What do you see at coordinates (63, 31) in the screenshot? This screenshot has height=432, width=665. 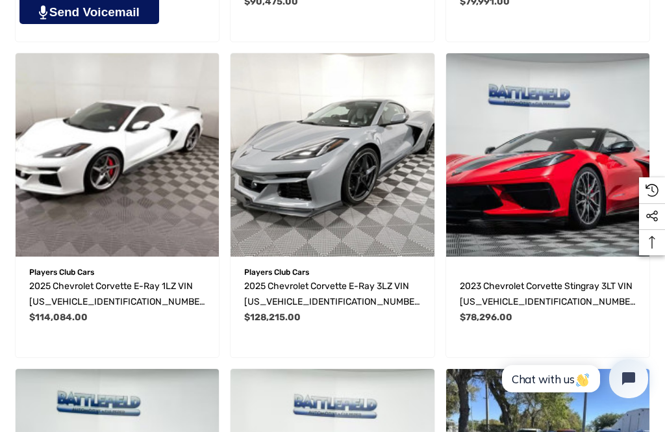 I see `button: Chat with us👋` at bounding box center [63, 31].